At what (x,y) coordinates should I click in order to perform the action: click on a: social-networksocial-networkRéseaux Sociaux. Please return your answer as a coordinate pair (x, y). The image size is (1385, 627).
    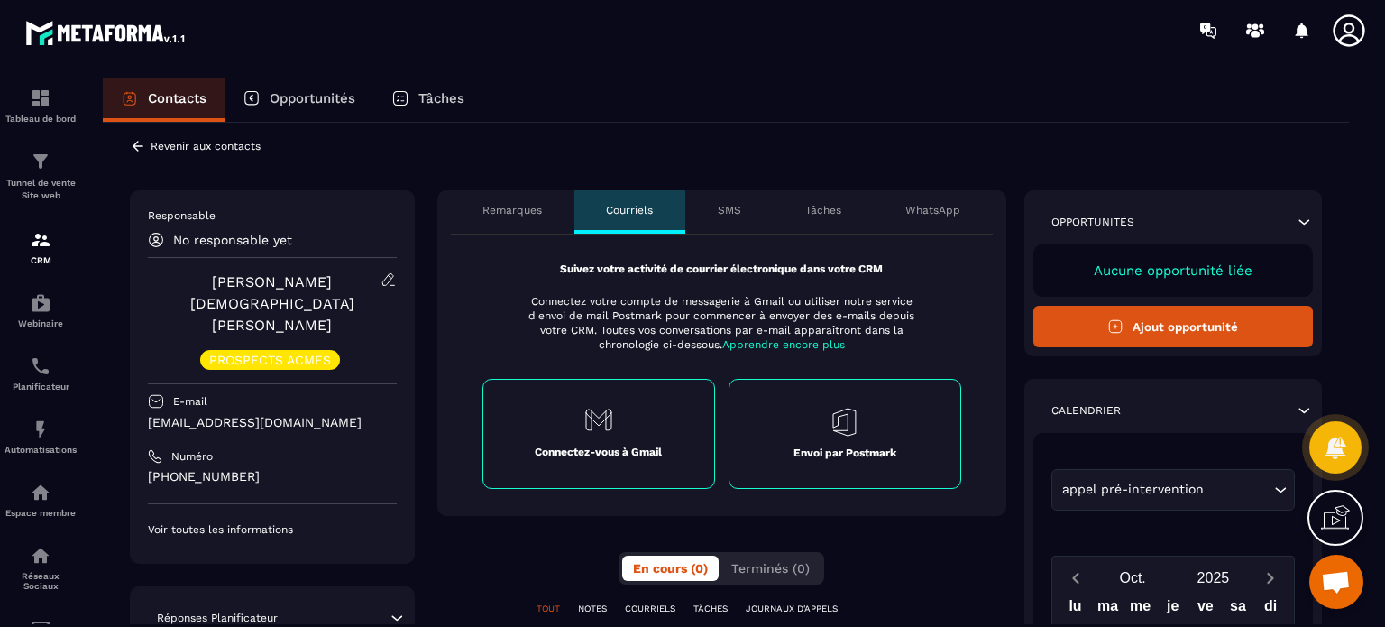
    Looking at the image, I should click on (41, 567).